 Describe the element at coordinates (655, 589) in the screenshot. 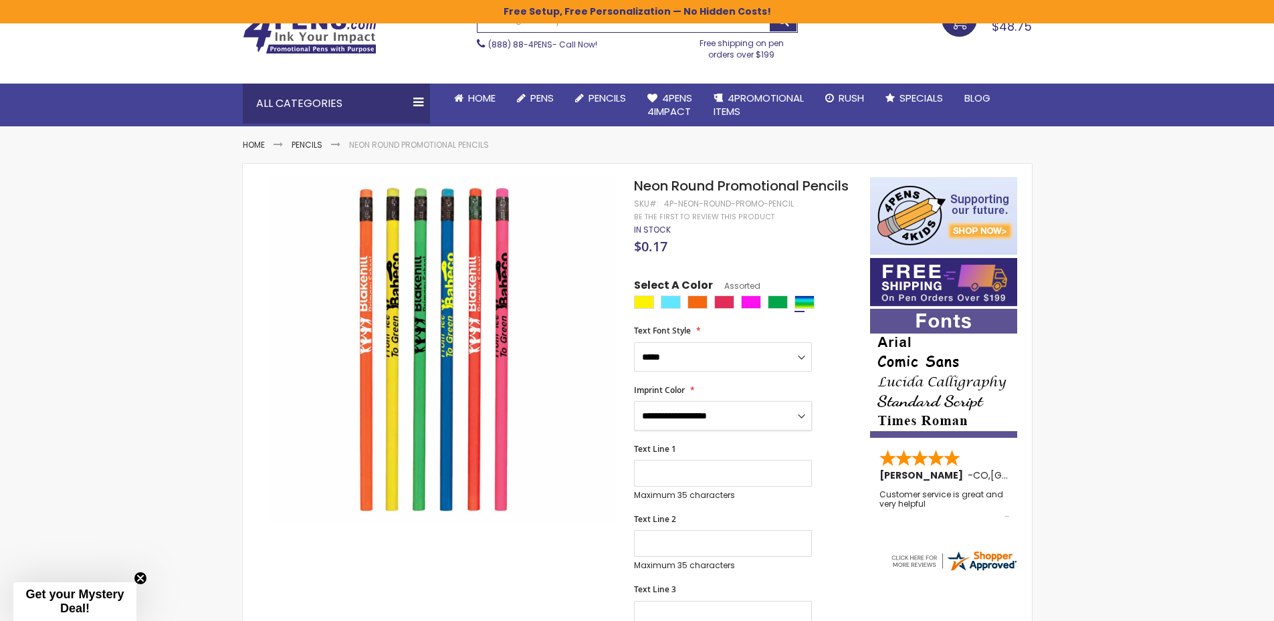

I see `span: Text Line 3` at that location.